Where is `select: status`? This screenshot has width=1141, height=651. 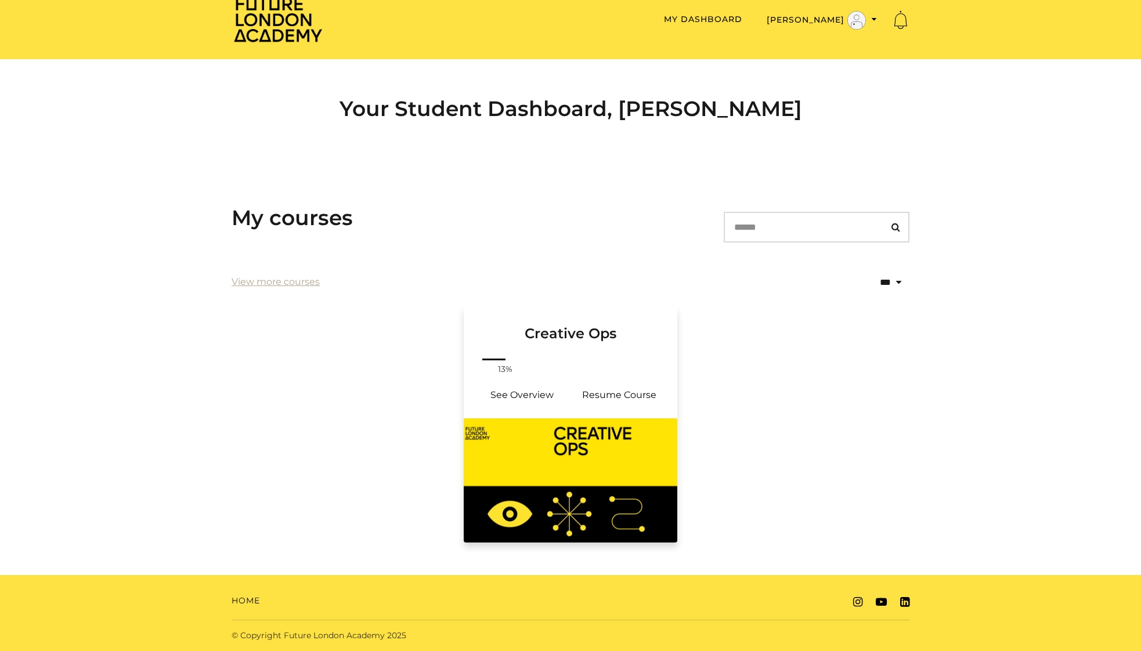
select: status is located at coordinates (870, 282).